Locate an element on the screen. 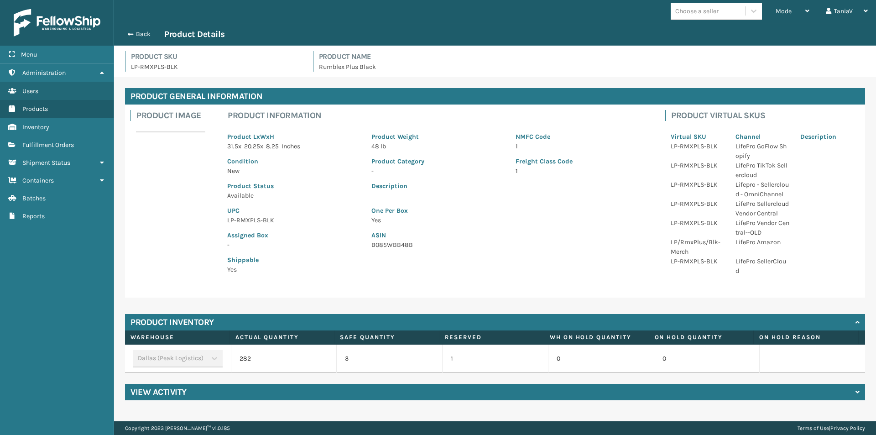 This screenshot has width=876, height=435. span: Mode is located at coordinates (784, 11).